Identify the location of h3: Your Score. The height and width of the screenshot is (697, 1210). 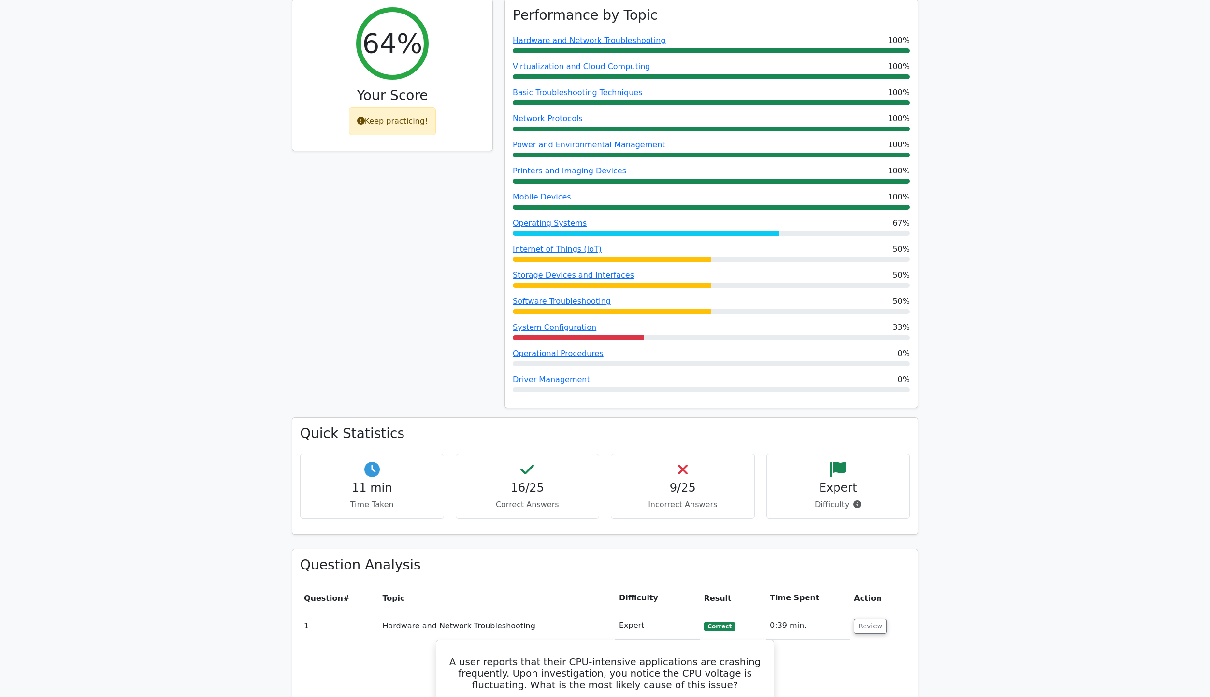
(392, 96).